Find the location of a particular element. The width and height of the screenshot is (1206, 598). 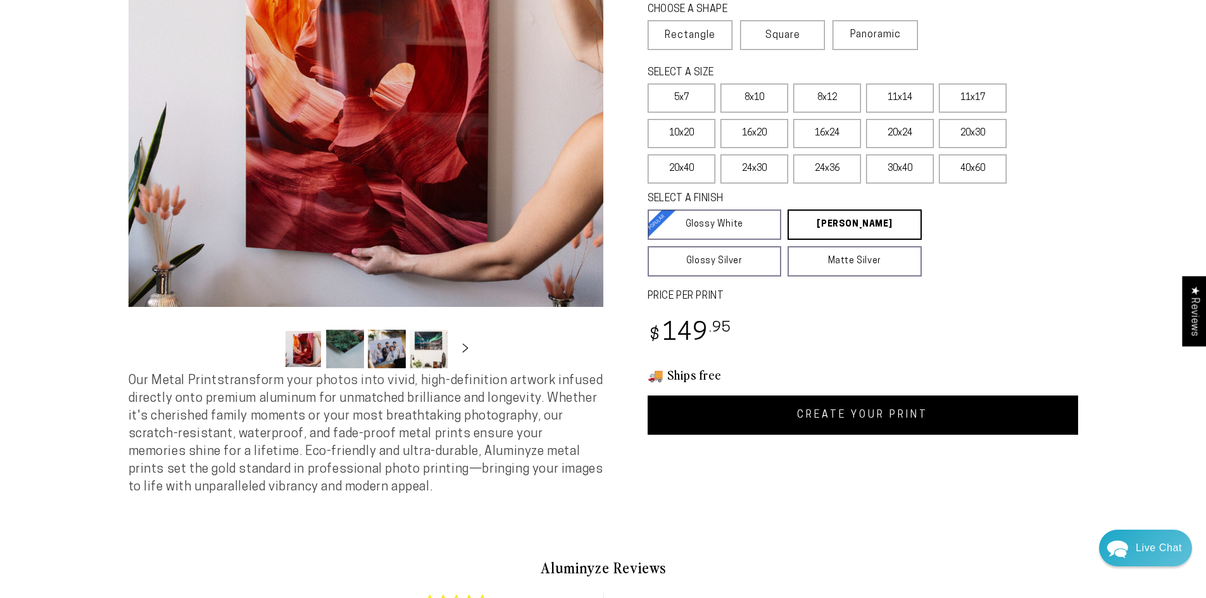

bdi: 149 is located at coordinates (690, 334).